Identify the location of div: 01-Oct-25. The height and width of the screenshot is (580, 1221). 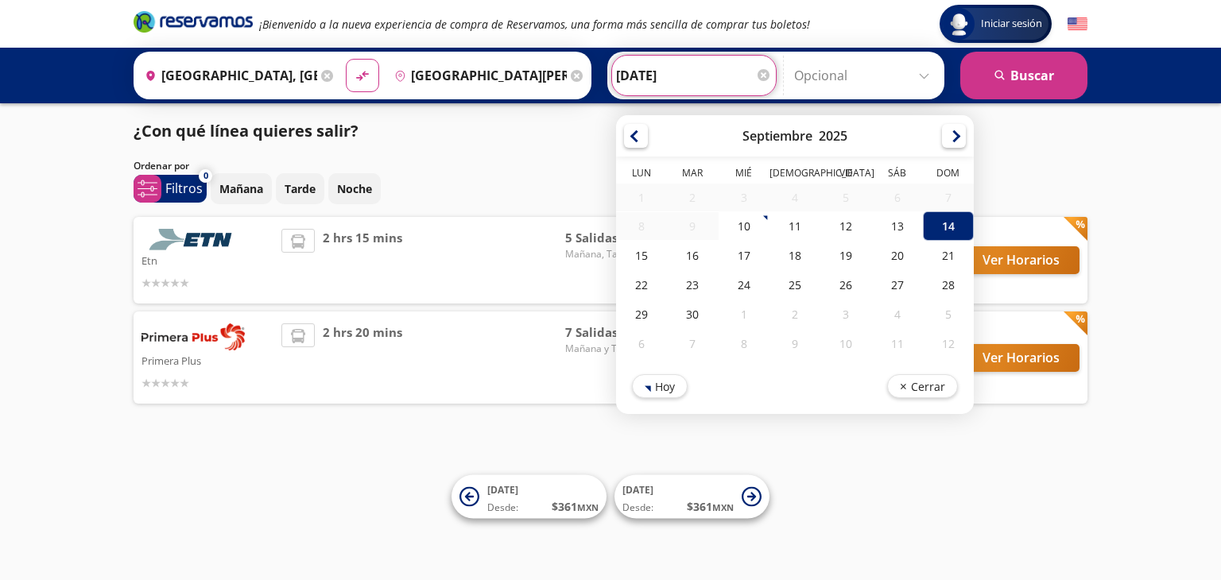
(744, 314).